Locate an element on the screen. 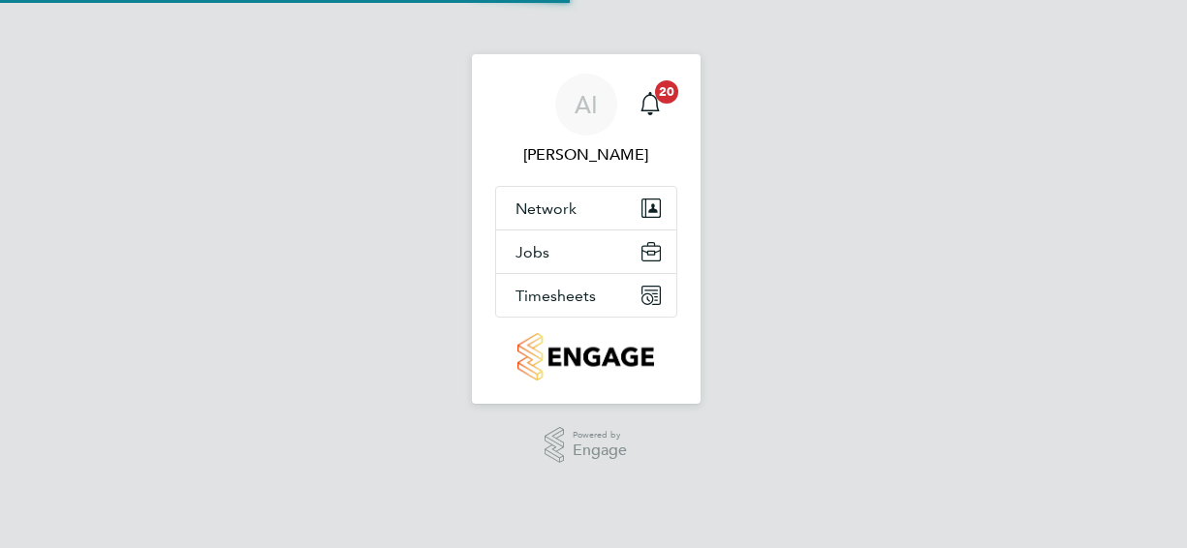 This screenshot has width=1187, height=548. span: Jobs is located at coordinates (532, 252).